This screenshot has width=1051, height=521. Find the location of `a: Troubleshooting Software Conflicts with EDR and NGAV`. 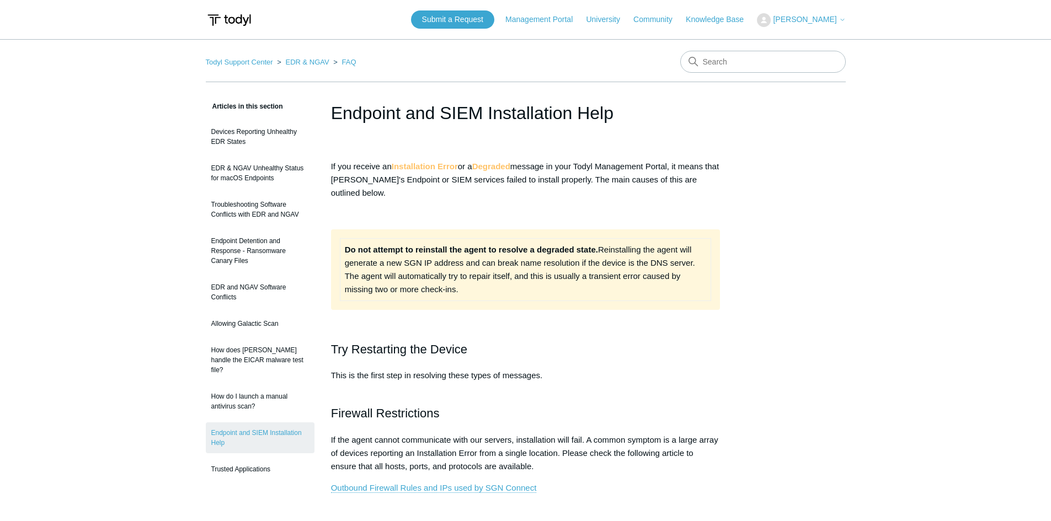

a: Troubleshooting Software Conflicts with EDR and NGAV is located at coordinates (260, 210).